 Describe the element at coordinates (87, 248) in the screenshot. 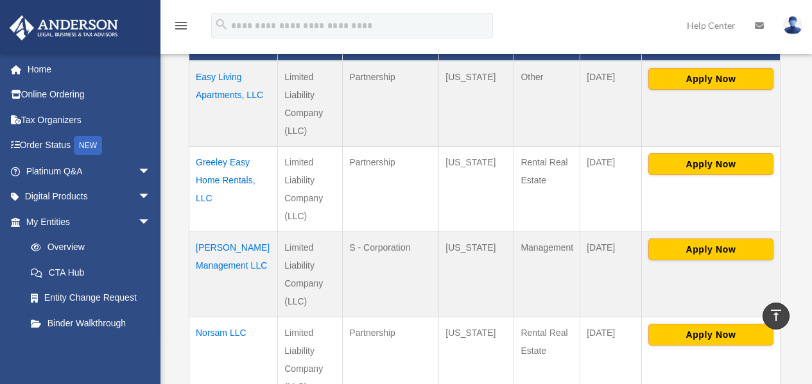

I see `a: Overview` at that location.